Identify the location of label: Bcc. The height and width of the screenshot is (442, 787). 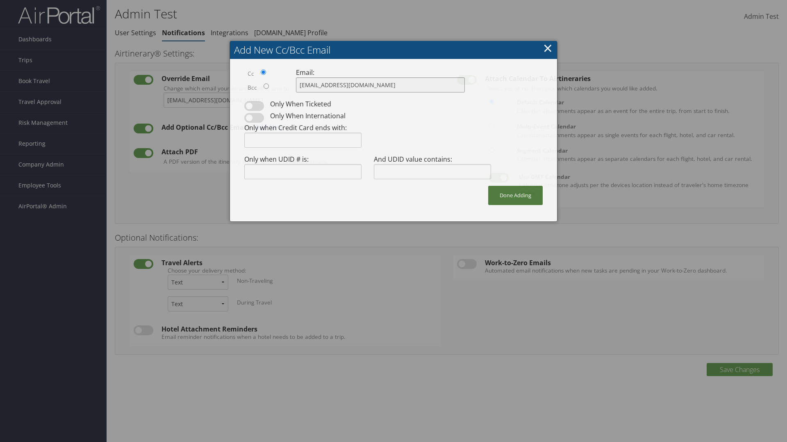
(252, 88).